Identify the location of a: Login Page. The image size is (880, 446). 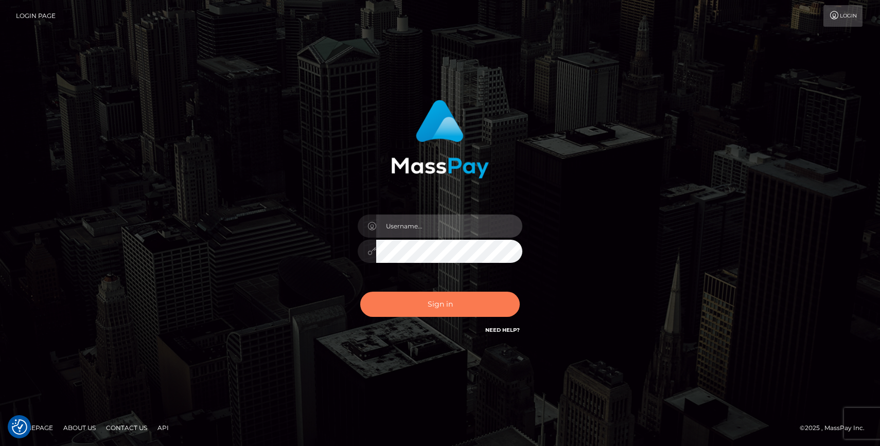
(36, 16).